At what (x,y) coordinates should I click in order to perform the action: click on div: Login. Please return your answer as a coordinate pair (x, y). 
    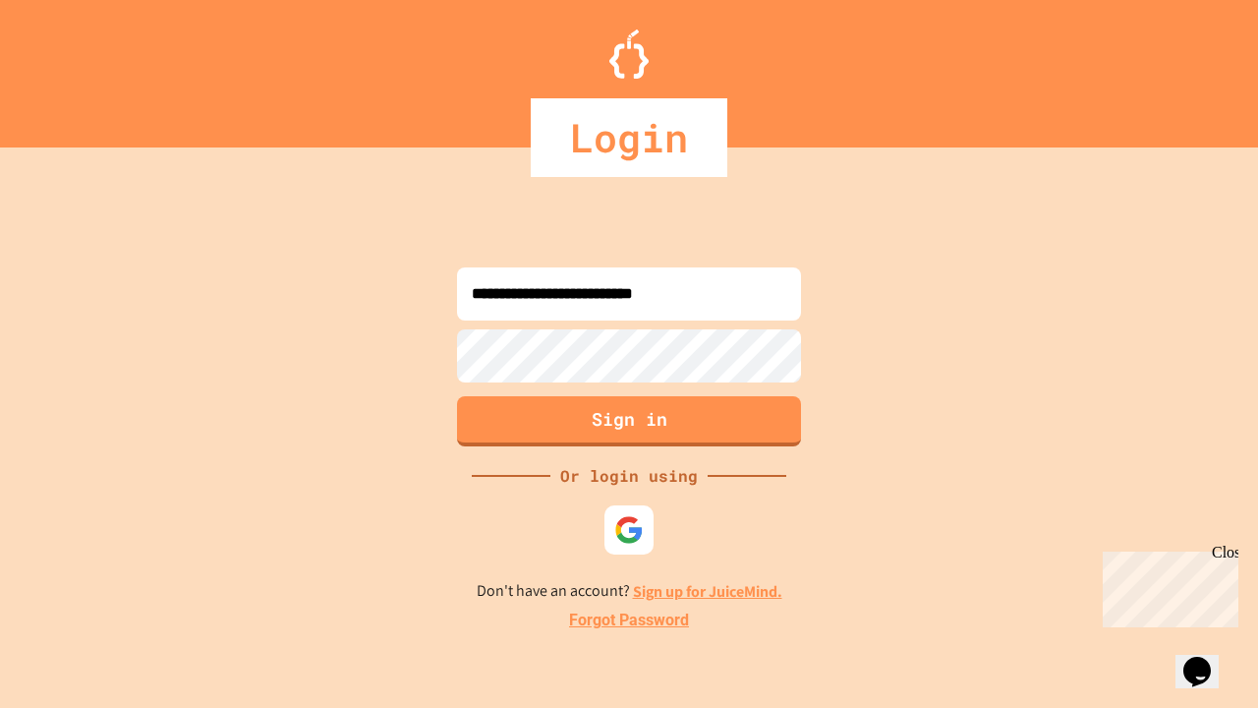
    Looking at the image, I should click on (629, 138).